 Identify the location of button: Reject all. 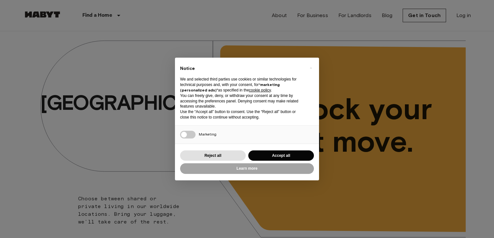
(213, 155).